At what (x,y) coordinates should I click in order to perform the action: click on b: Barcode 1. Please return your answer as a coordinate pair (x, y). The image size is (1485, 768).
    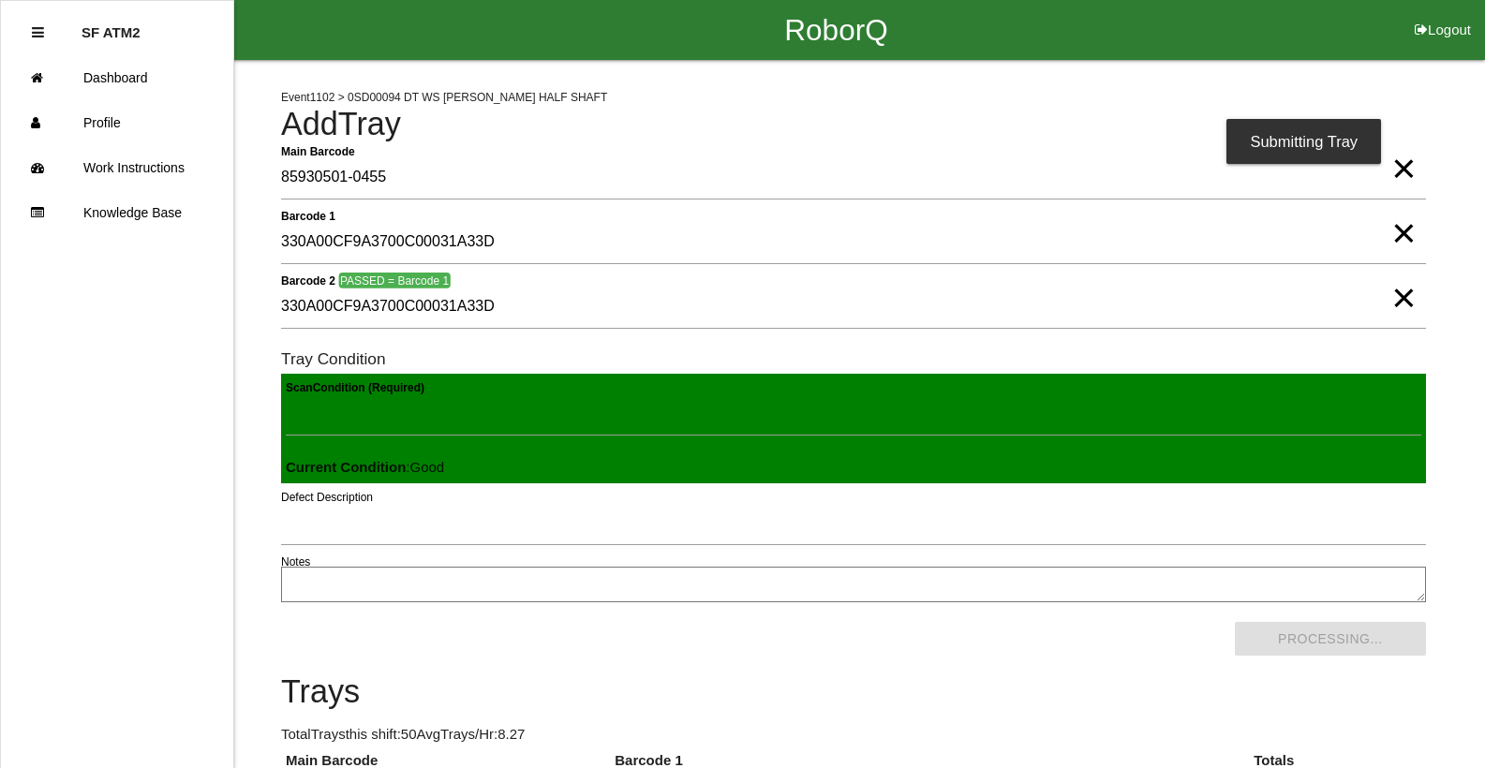
    Looking at the image, I should click on (308, 215).